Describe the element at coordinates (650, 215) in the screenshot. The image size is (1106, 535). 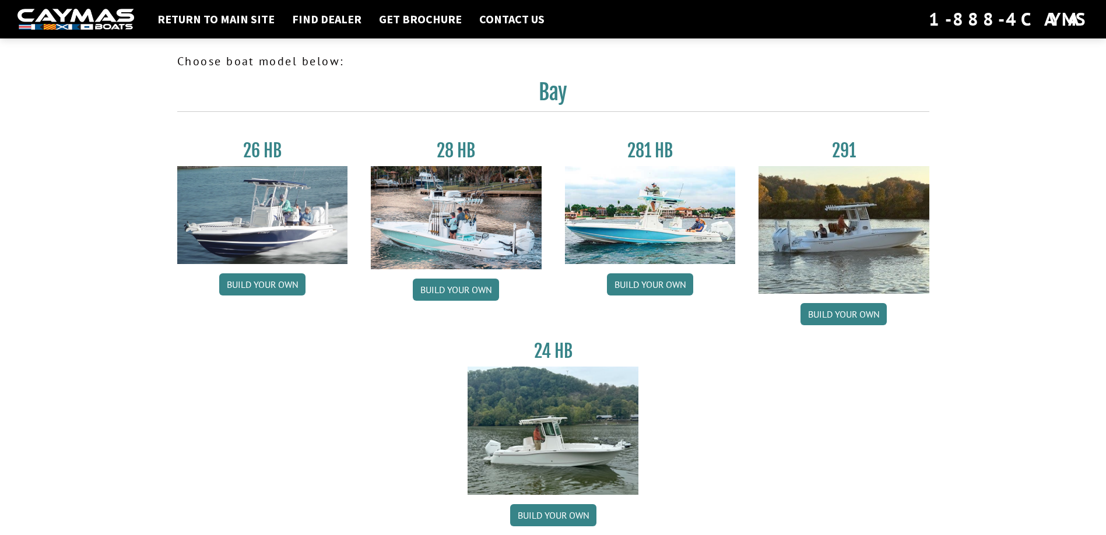
I see `img: 28-hb-twin.jpg` at that location.